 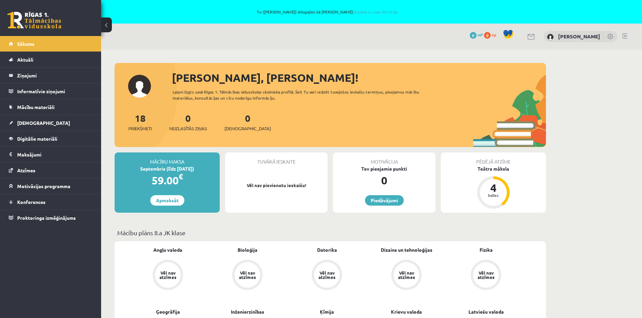 What do you see at coordinates (247, 312) in the screenshot?
I see `a: Inženierzinības` at bounding box center [247, 312].